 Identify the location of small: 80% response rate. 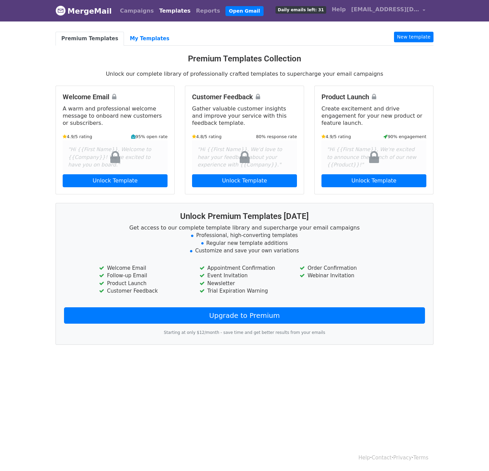
(277, 136).